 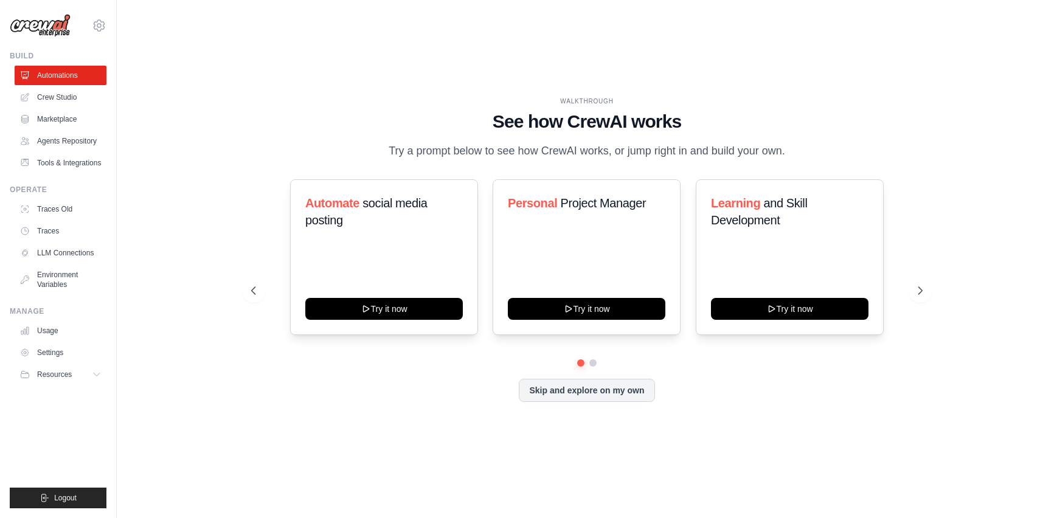 What do you see at coordinates (60, 97) in the screenshot?
I see `a: Crew Studio` at bounding box center [60, 97].